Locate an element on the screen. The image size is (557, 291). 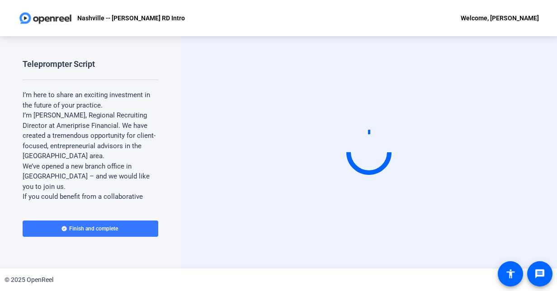
button: Finish and complete is located at coordinates (91, 229).